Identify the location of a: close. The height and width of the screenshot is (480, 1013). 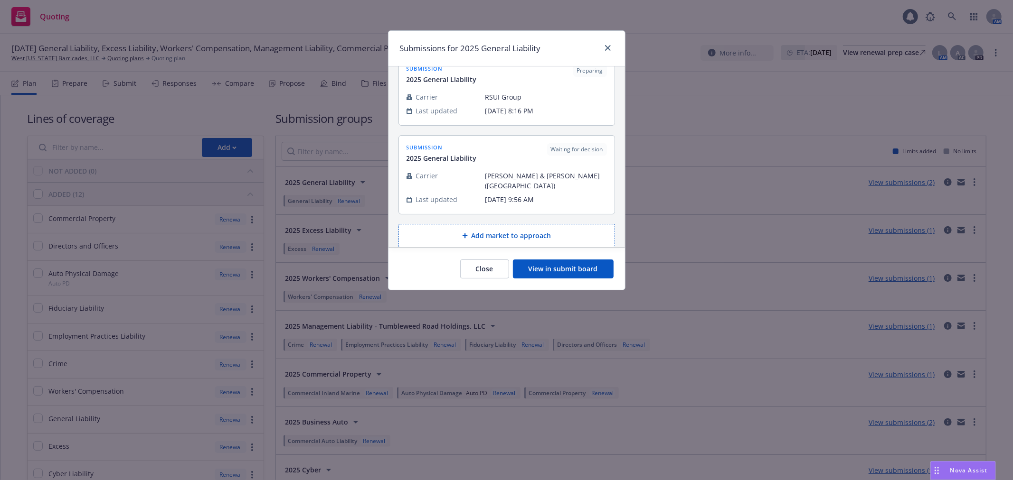
(608, 48).